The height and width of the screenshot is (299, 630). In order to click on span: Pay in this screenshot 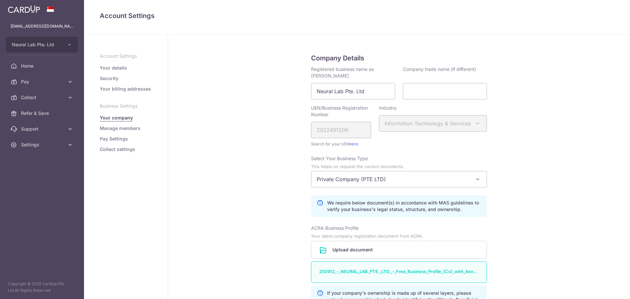, I will do `click(43, 82)`.